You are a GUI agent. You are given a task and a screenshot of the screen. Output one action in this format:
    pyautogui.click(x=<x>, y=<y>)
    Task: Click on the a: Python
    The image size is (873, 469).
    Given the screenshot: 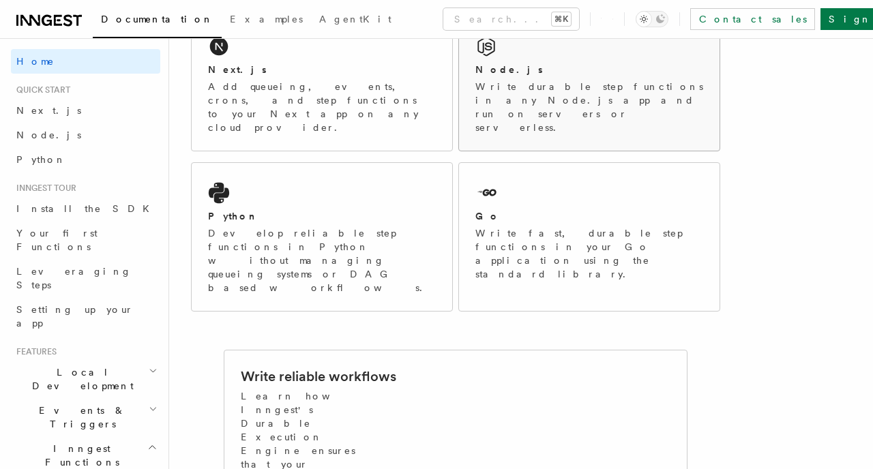 What is the action you would take?
    pyautogui.click(x=85, y=160)
    